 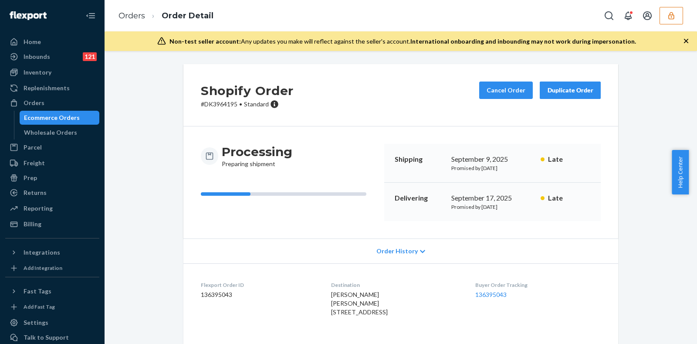 I want to click on a: Returns, so click(x=52, y=193).